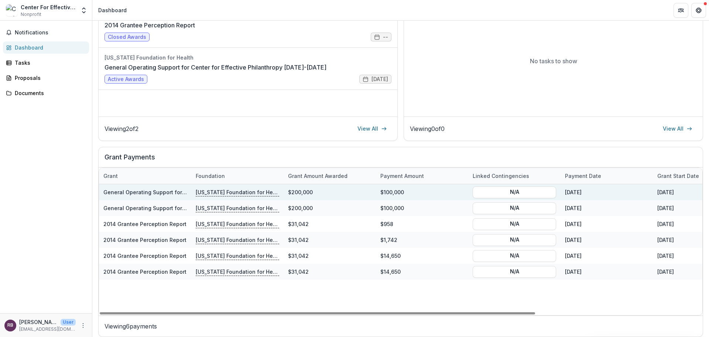  What do you see at coordinates (401, 326) in the screenshot?
I see `p: Viewing 6 payments` at bounding box center [401, 326].